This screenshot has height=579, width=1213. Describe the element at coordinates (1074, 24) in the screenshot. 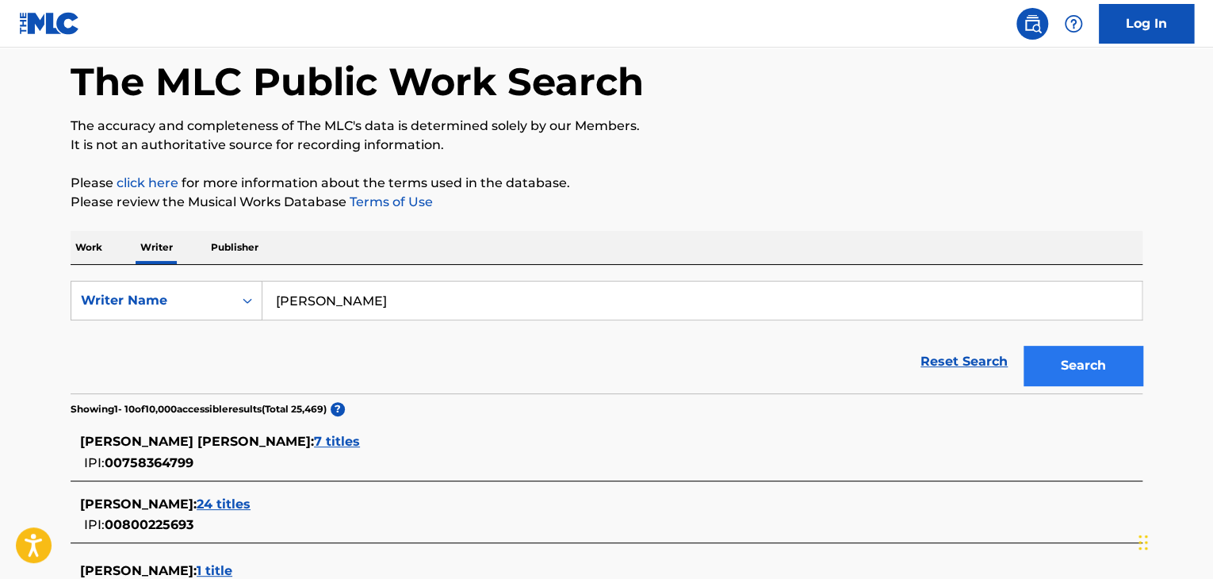

I see `img: help` at that location.